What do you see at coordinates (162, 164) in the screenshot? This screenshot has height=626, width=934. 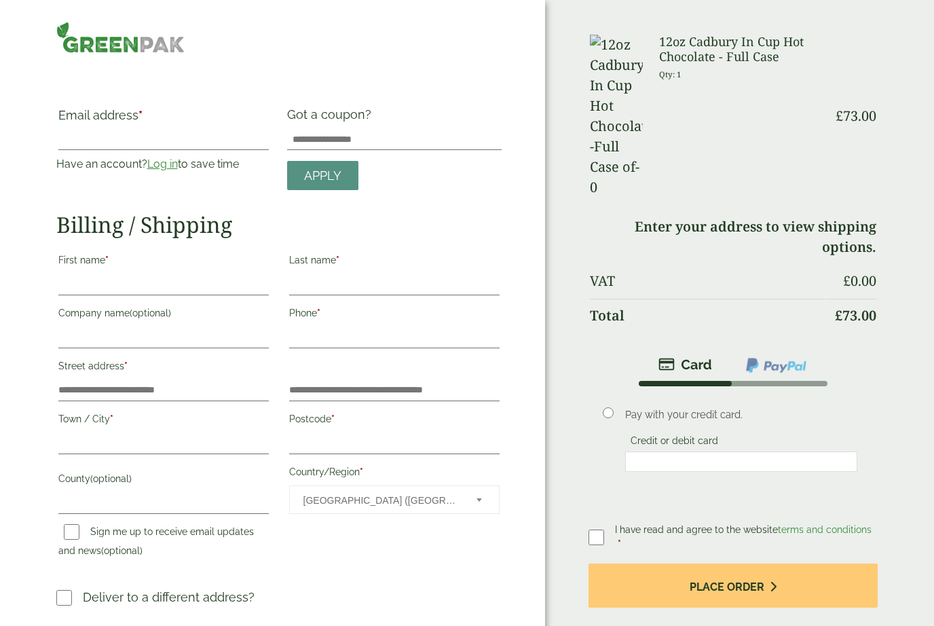 I see `a: Log in` at bounding box center [162, 164].